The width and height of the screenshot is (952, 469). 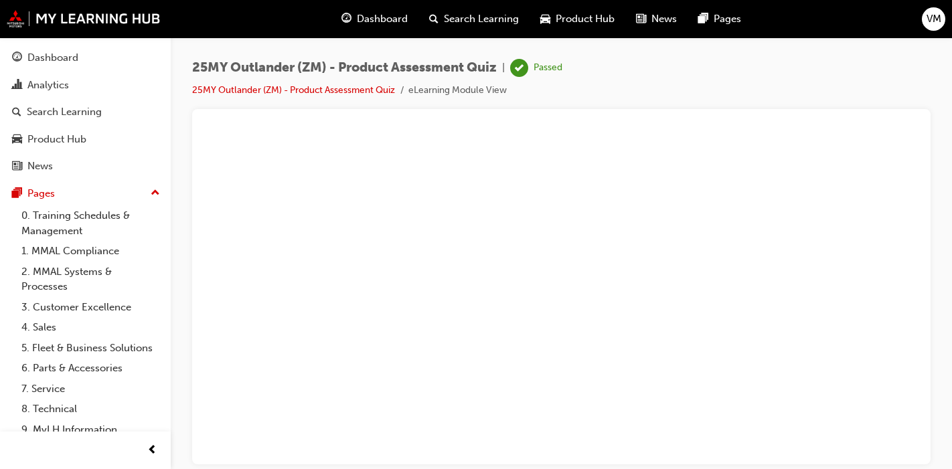 What do you see at coordinates (155, 194) in the screenshot?
I see `span: up-icon` at bounding box center [155, 194].